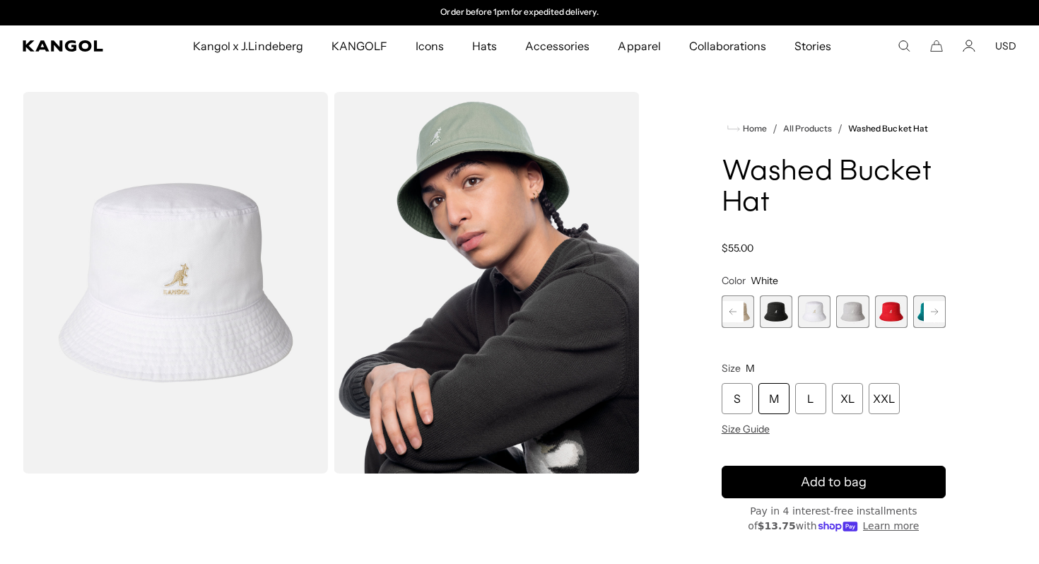  Describe the element at coordinates (738, 312) in the screenshot. I see `div: 6 of 13` at that location.